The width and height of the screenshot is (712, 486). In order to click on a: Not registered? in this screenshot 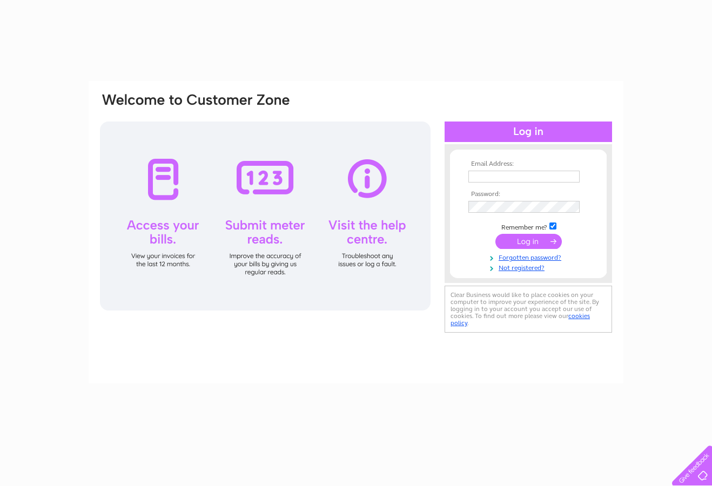, I will do `click(529, 267)`.